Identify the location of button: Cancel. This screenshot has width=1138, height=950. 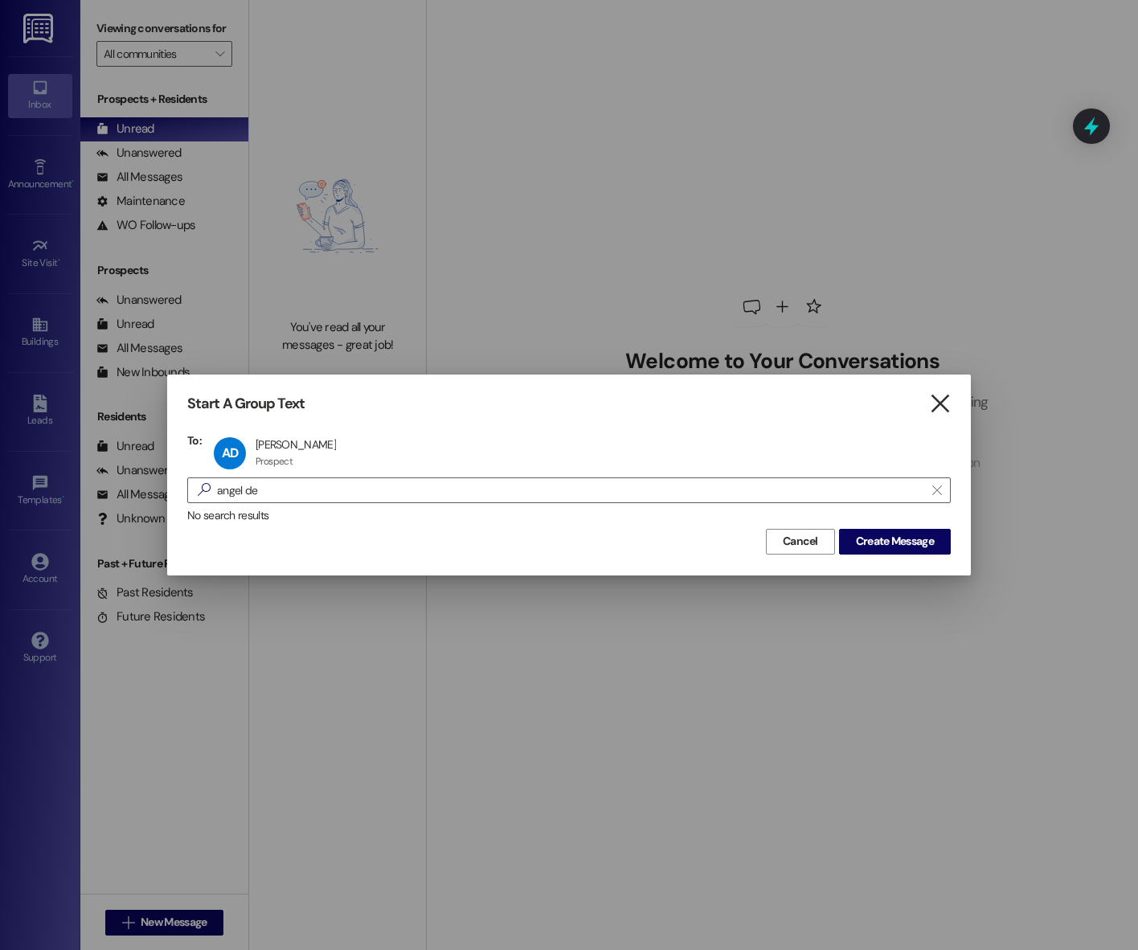
(800, 542).